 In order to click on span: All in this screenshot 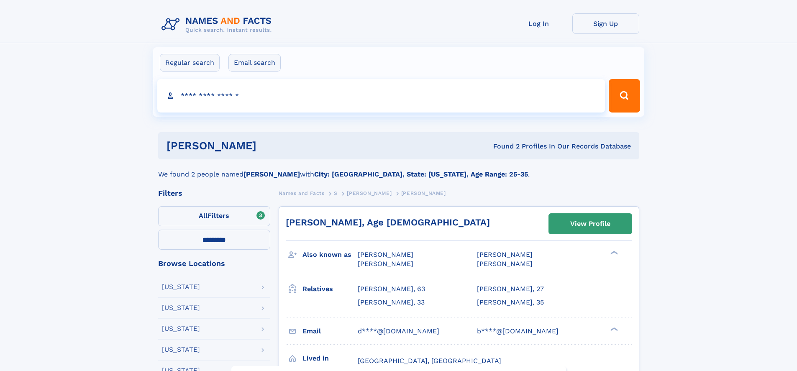, I will do `click(203, 215)`.